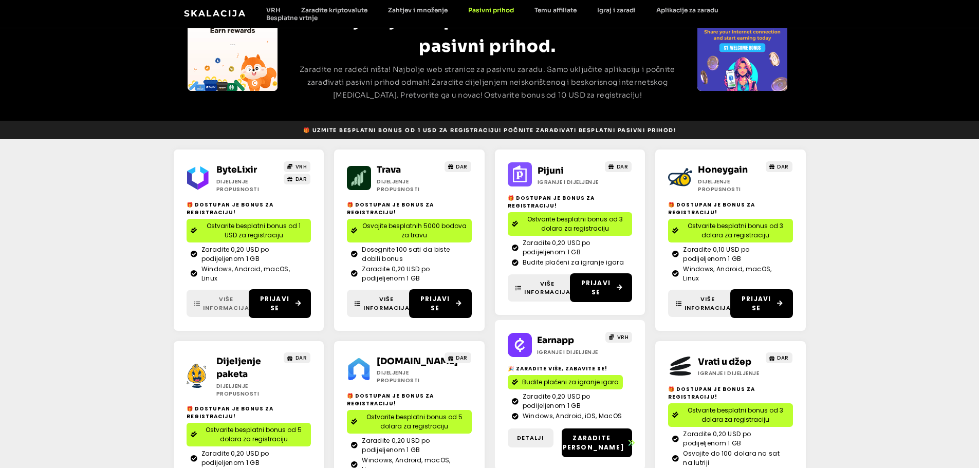 The image size is (979, 468). Describe the element at coordinates (215, 13) in the screenshot. I see `a: Skalacija` at that location.